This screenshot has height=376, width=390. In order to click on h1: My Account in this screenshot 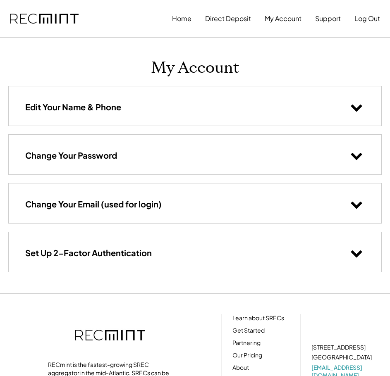, I will do `click(195, 68)`.